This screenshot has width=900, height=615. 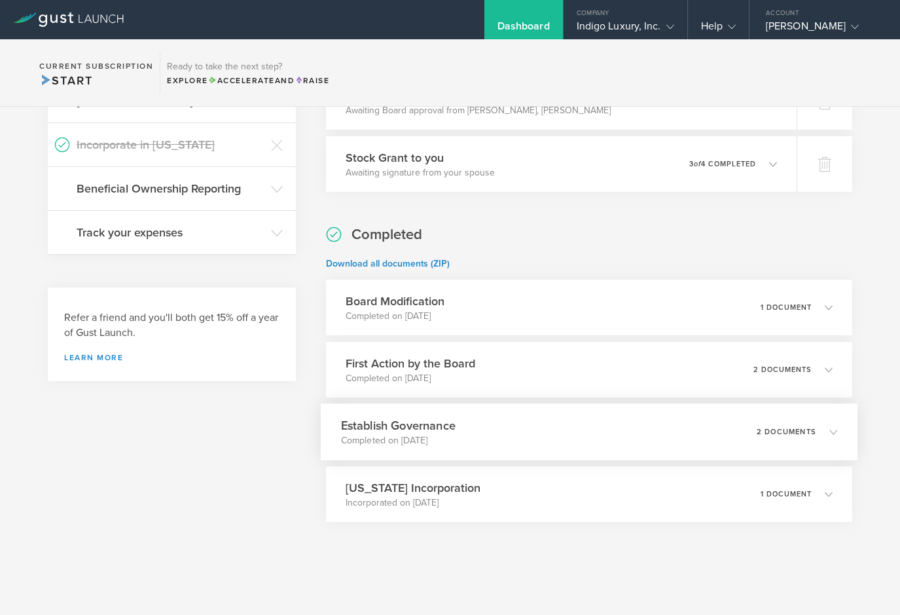 What do you see at coordinates (248, 81) in the screenshot?
I see `div: Explore` at bounding box center [248, 81].